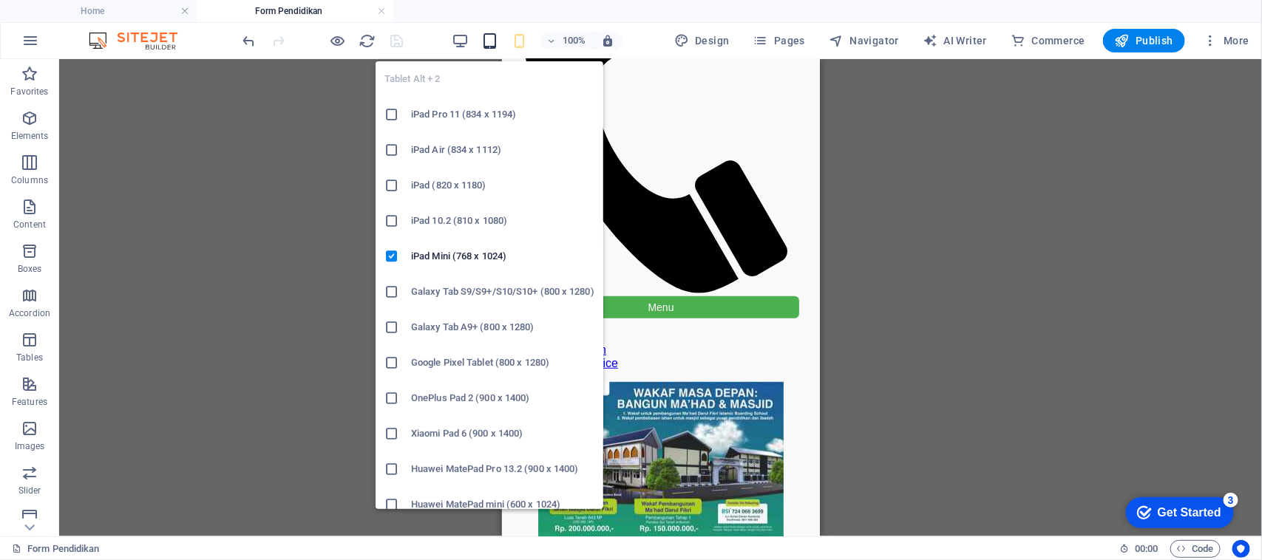 Image resolution: width=1262 pixels, height=560 pixels. I want to click on h6: Galaxy Tab S9/S9+/S10/S10+ (800 x 1280), so click(503, 292).